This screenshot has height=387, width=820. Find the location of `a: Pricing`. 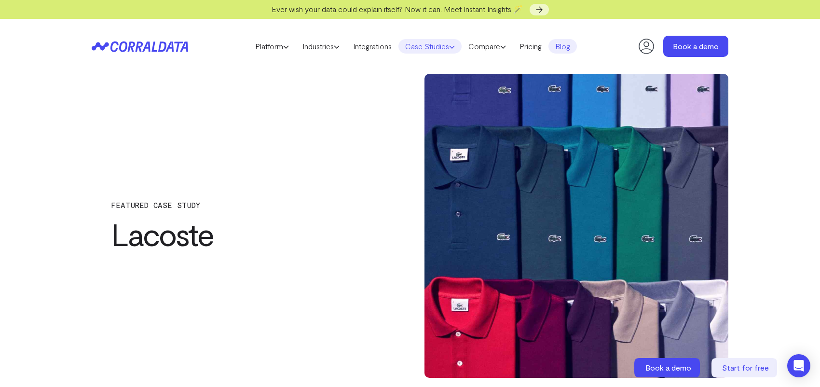

a: Pricing is located at coordinates (530, 46).